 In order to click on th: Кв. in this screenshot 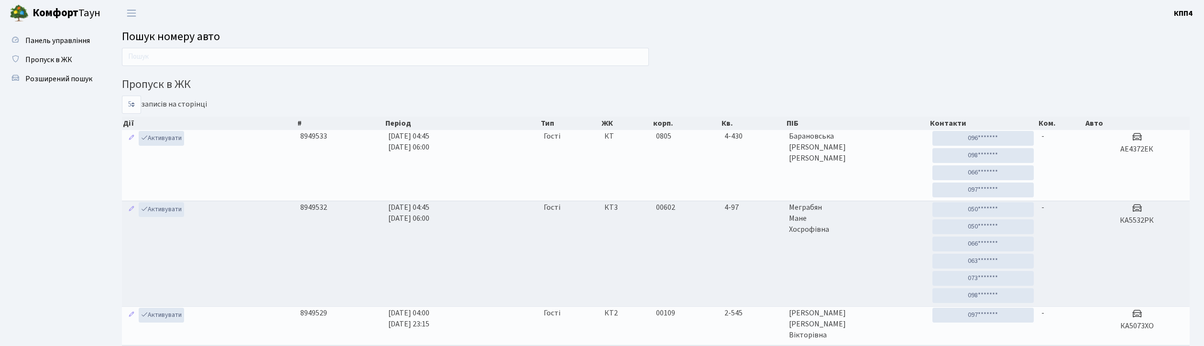, I will do `click(753, 123)`.